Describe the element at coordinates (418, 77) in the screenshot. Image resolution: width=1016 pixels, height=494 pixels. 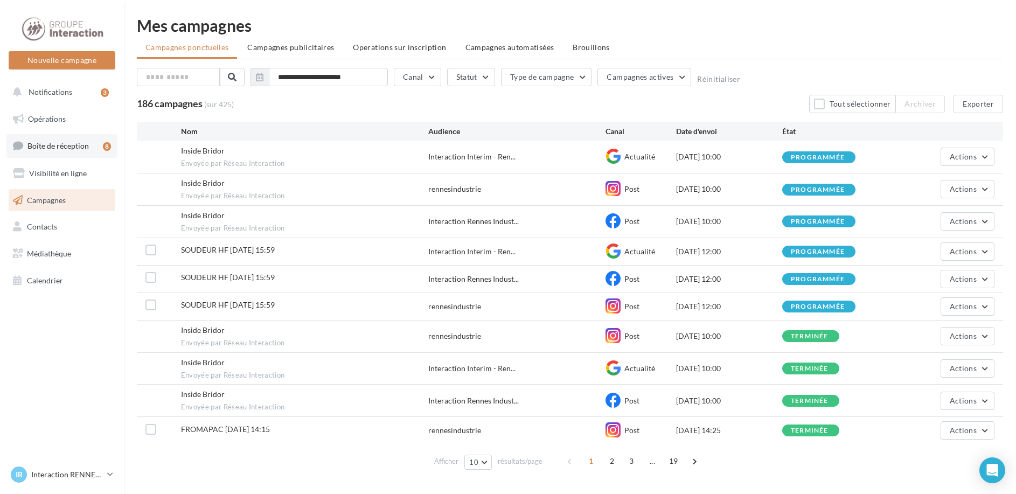
I see `button: Canal` at that location.